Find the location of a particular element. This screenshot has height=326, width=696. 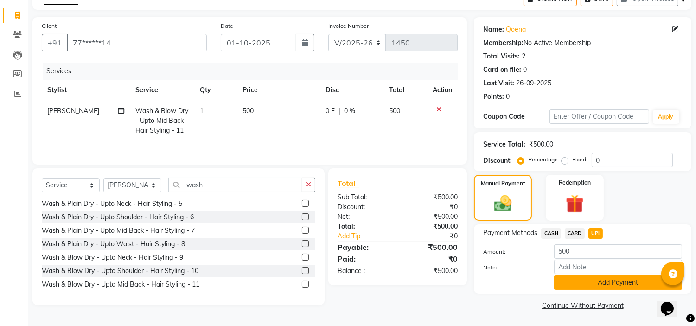

span: 0 % is located at coordinates (350, 111).